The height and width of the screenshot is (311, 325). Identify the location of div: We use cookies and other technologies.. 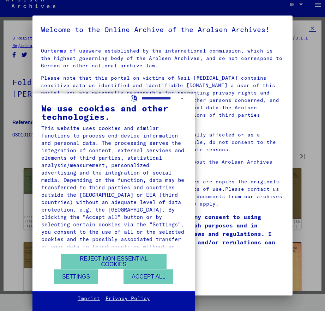
(114, 113).